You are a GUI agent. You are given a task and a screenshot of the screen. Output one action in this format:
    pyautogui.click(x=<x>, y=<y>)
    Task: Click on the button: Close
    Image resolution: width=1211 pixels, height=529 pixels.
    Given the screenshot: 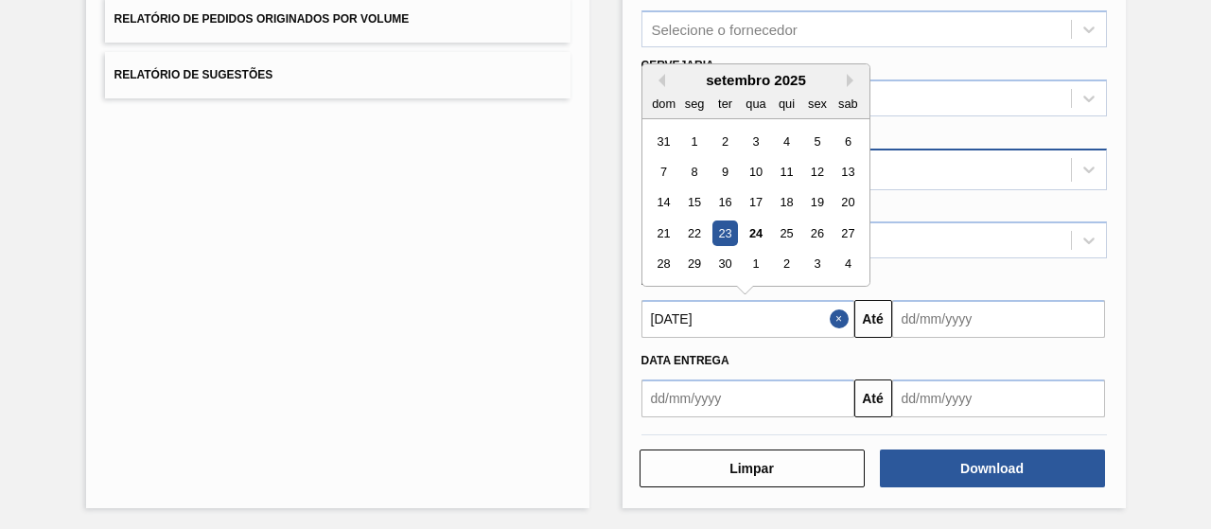 What is the action you would take?
    pyautogui.click(x=842, y=319)
    